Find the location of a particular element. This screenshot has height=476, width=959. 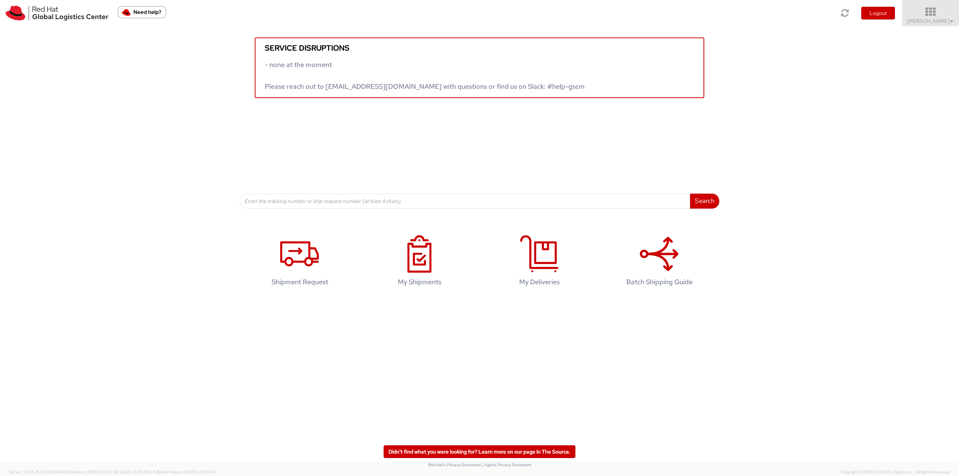

button: Logout is located at coordinates (878, 13).